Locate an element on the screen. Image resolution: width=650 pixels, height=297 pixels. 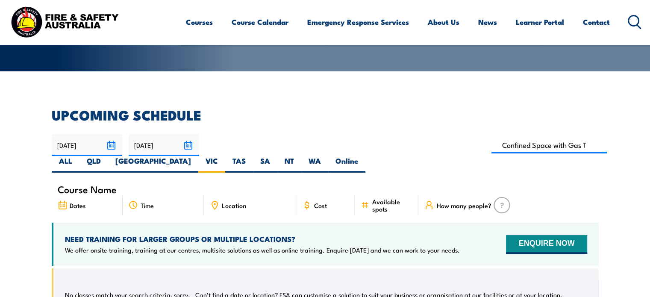
h4: NEED TRAINING FOR LARGER GROUPS OR MULTIPLE LOCATIONS? is located at coordinates (262, 239).